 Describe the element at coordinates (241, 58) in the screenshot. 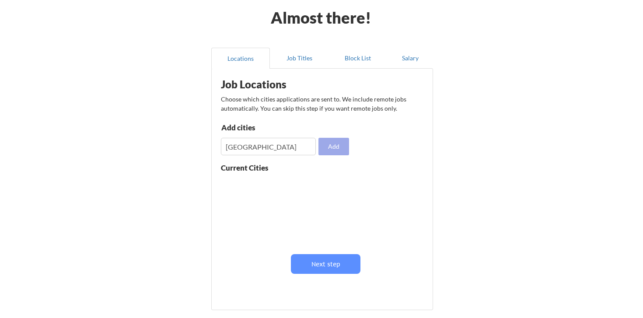

I see `button: Locations` at that location.